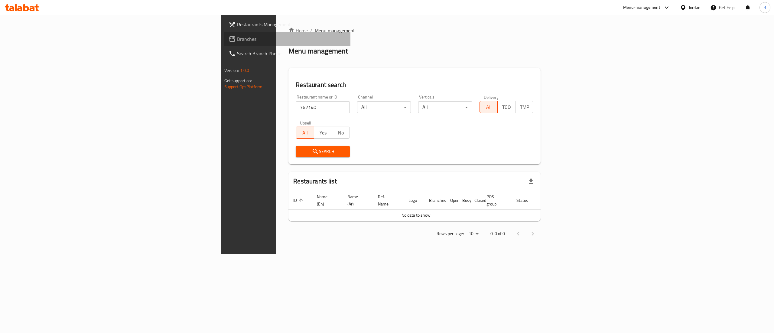 This screenshot has height=333, width=774. What do you see at coordinates (291, 39) in the screenshot?
I see `span: Branches` at bounding box center [291, 39].